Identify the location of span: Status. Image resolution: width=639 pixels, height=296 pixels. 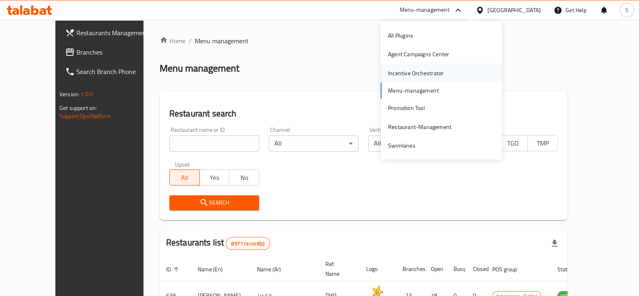
(570, 269).